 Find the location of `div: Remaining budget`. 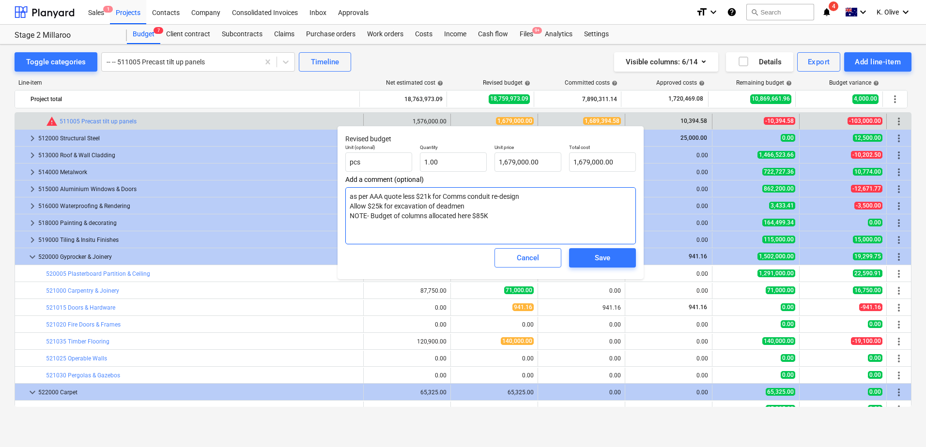

div: Remaining budget is located at coordinates (764, 83).